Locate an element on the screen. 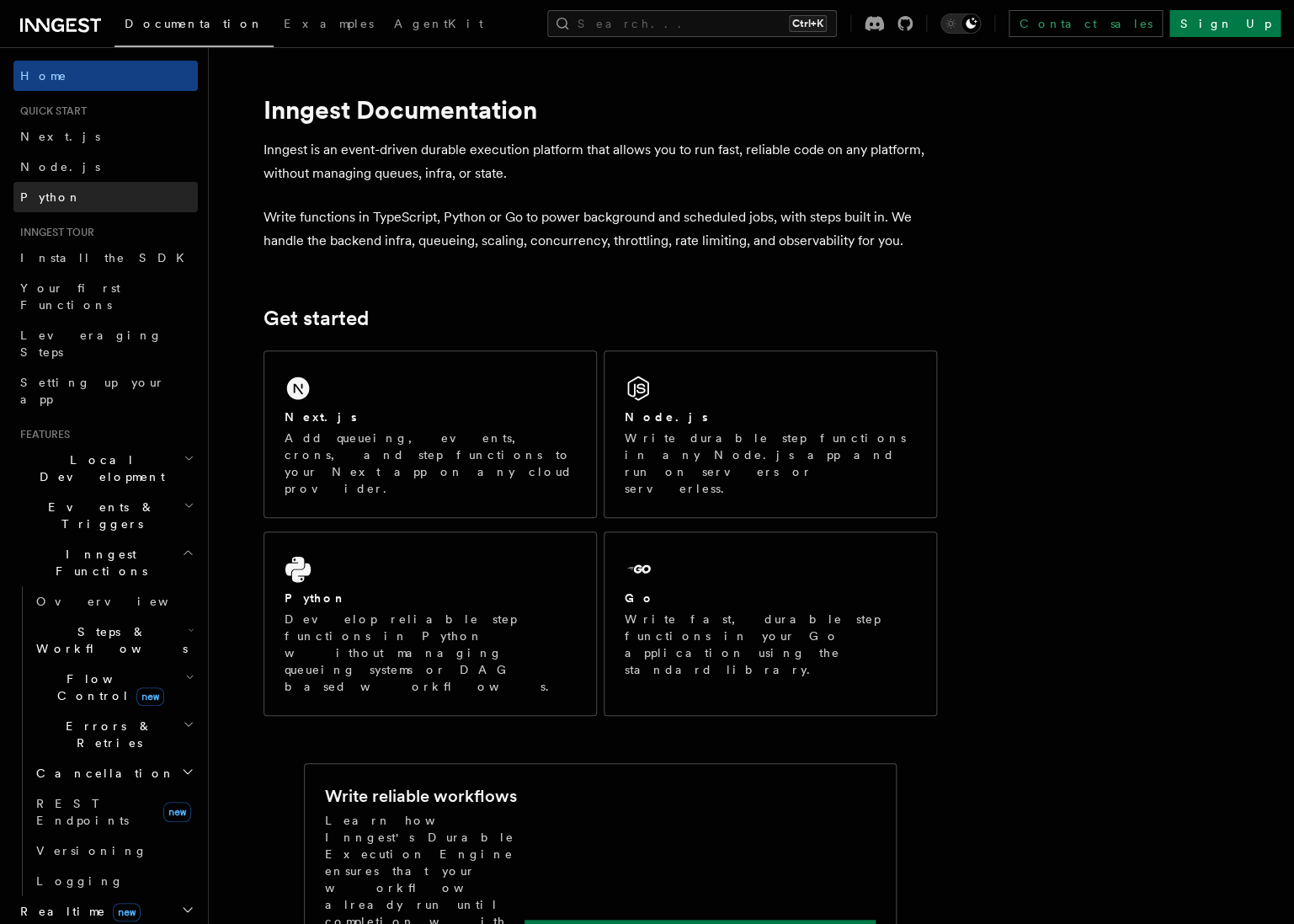 The height and width of the screenshot is (924, 1294). a: Install the SDK is located at coordinates (105, 257).